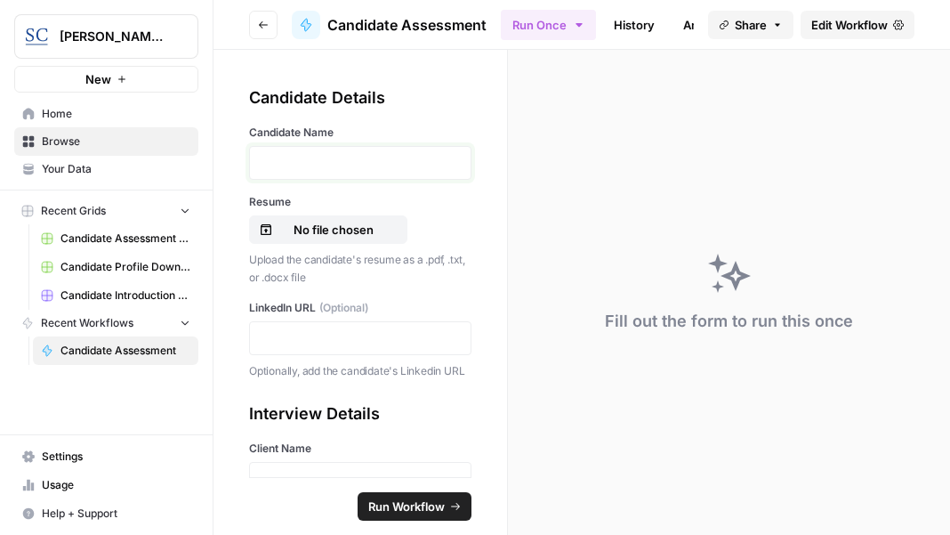 This screenshot has width=950, height=535. I want to click on span: Run Workflow, so click(406, 506).